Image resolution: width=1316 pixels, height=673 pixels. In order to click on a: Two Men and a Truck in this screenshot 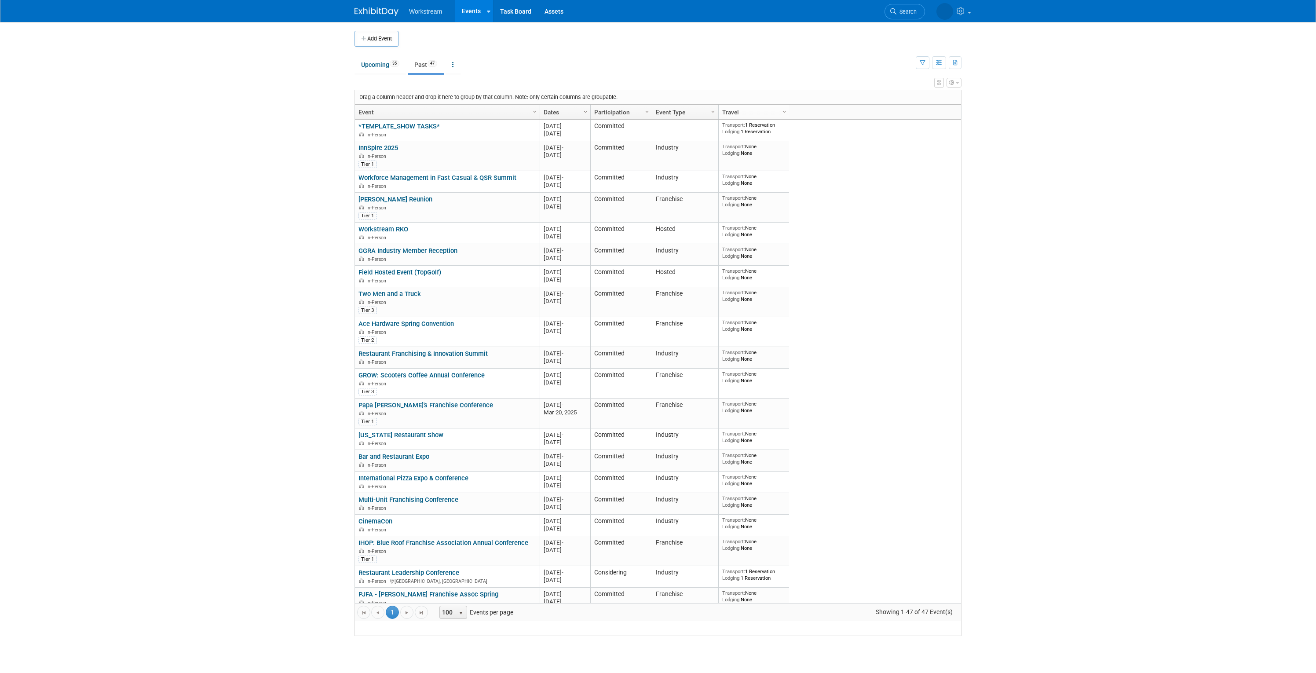, I will do `click(390, 294)`.